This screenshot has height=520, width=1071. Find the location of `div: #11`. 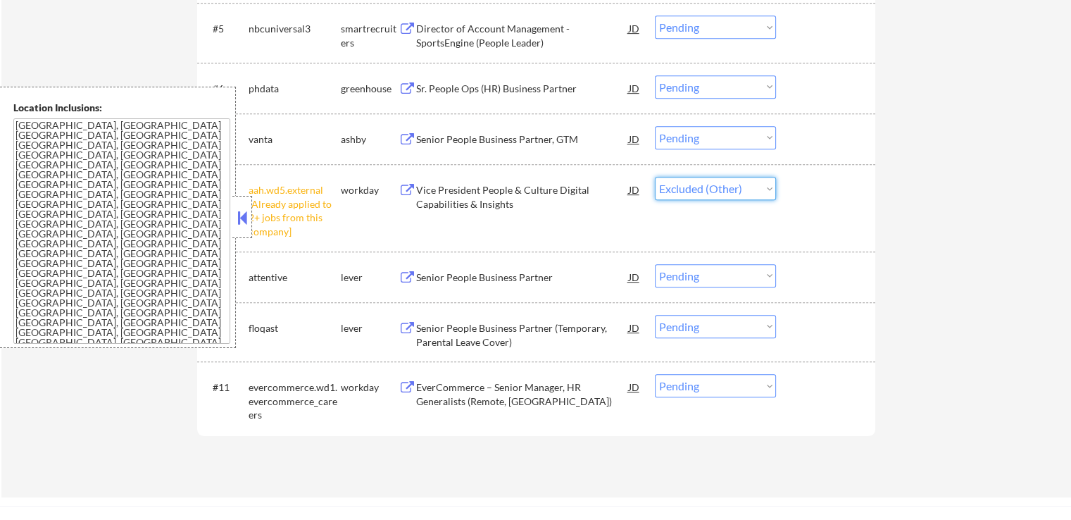

div: #11 is located at coordinates (225, 387).